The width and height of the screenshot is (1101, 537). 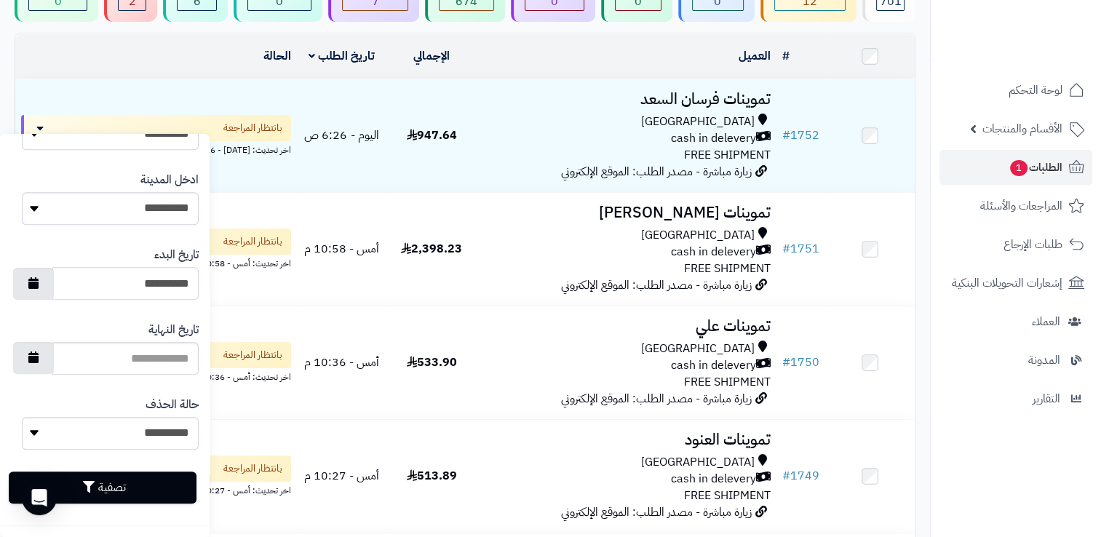 I want to click on a: التقارير, so click(x=1016, y=399).